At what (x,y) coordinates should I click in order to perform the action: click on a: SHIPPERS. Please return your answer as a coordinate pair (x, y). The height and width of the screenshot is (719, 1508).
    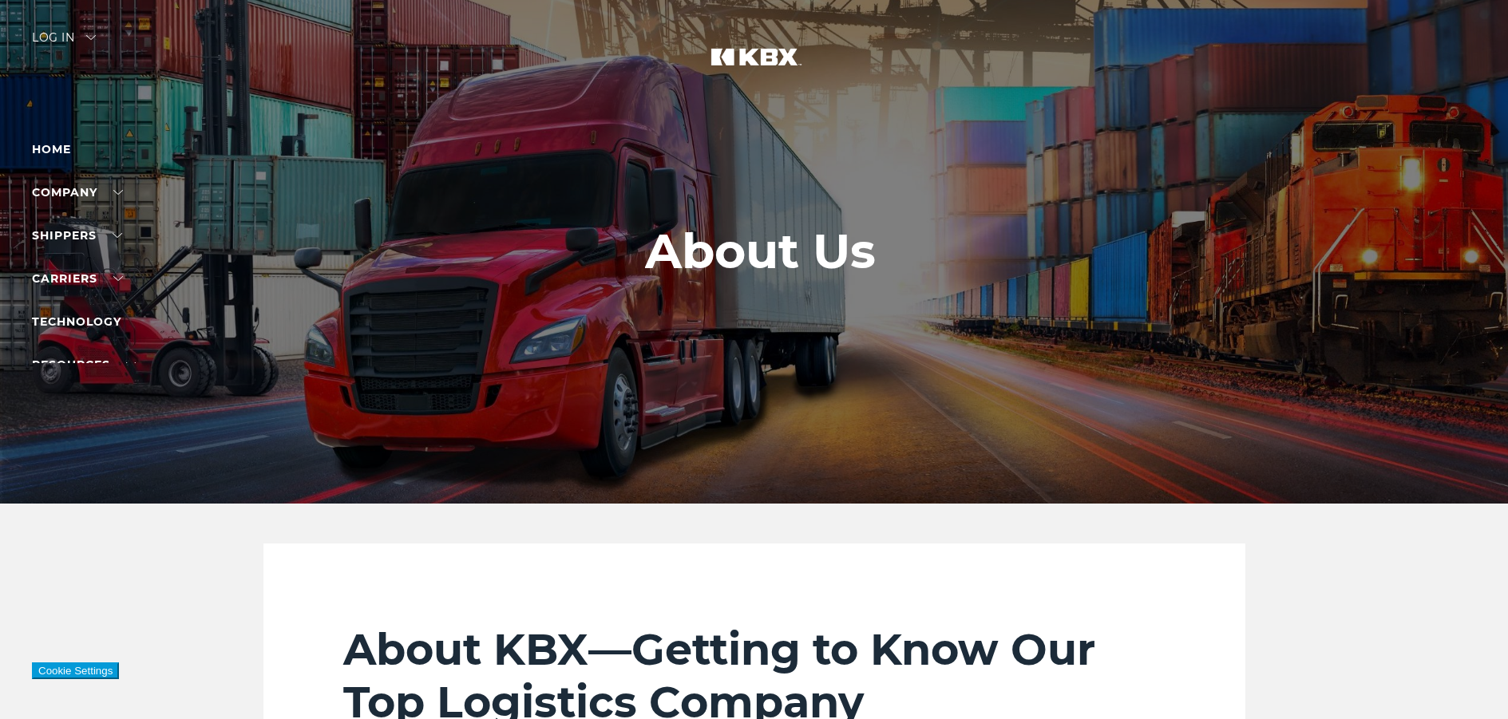
    Looking at the image, I should click on (77, 236).